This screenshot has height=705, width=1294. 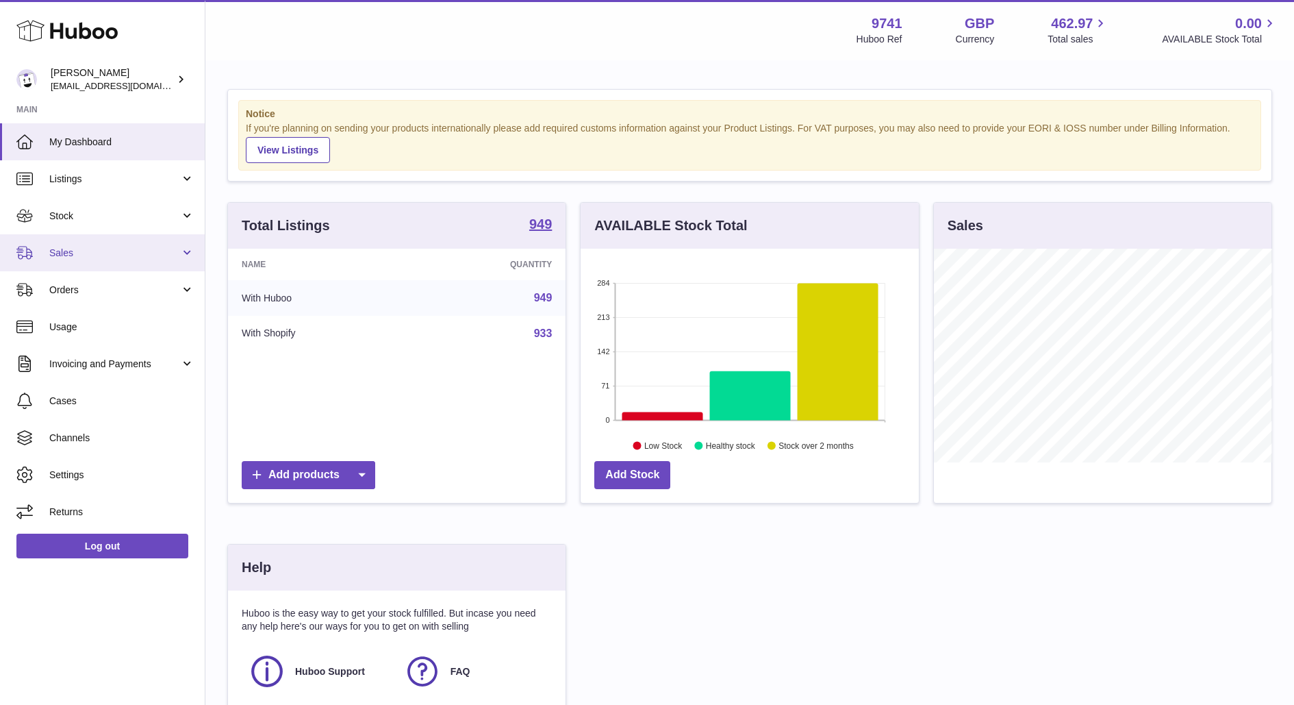 I want to click on span: My Dashboard, so click(x=122, y=142).